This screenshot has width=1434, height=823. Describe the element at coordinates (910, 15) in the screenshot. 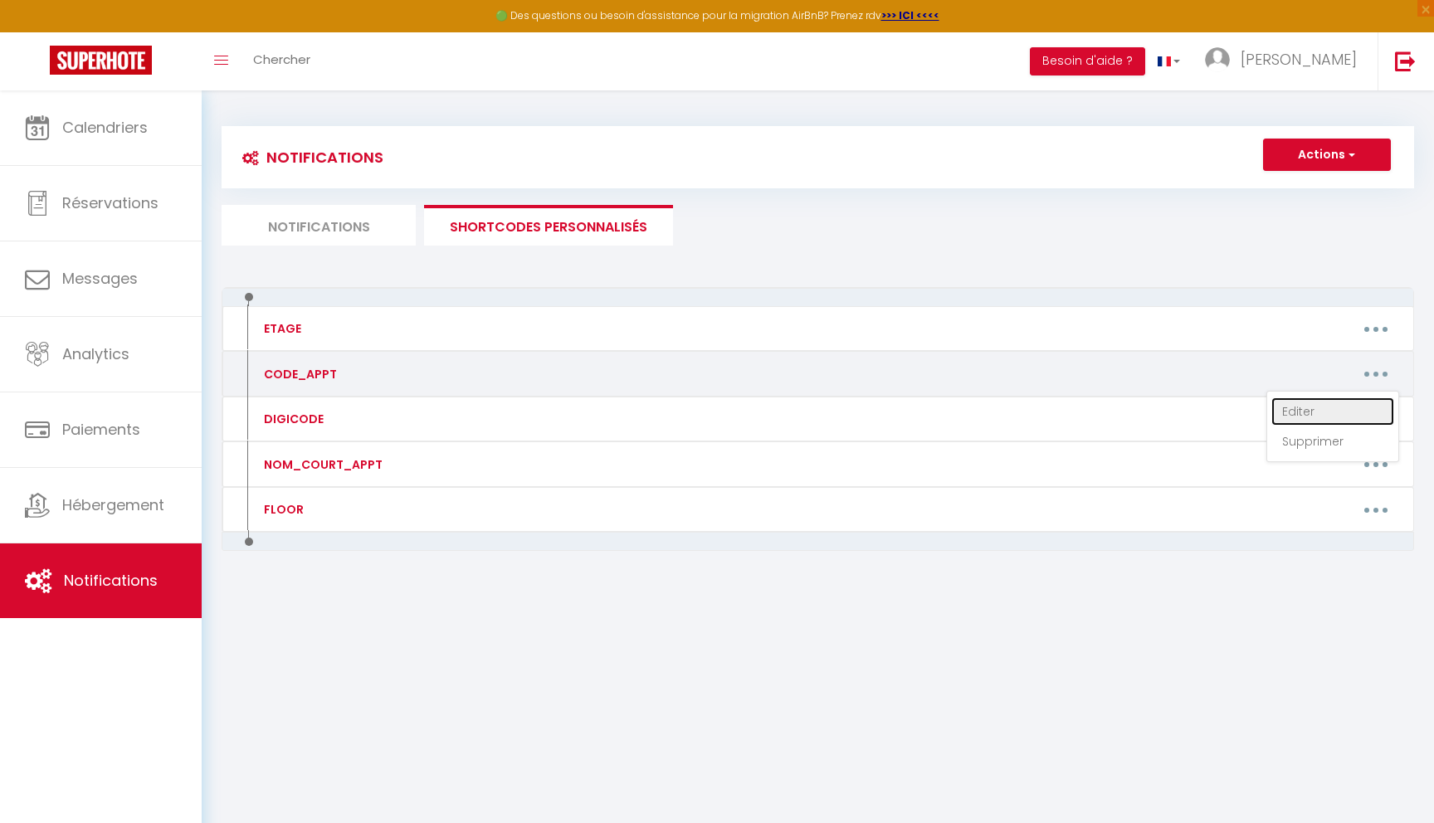

I see `a: >>> ICI <<<<` at that location.